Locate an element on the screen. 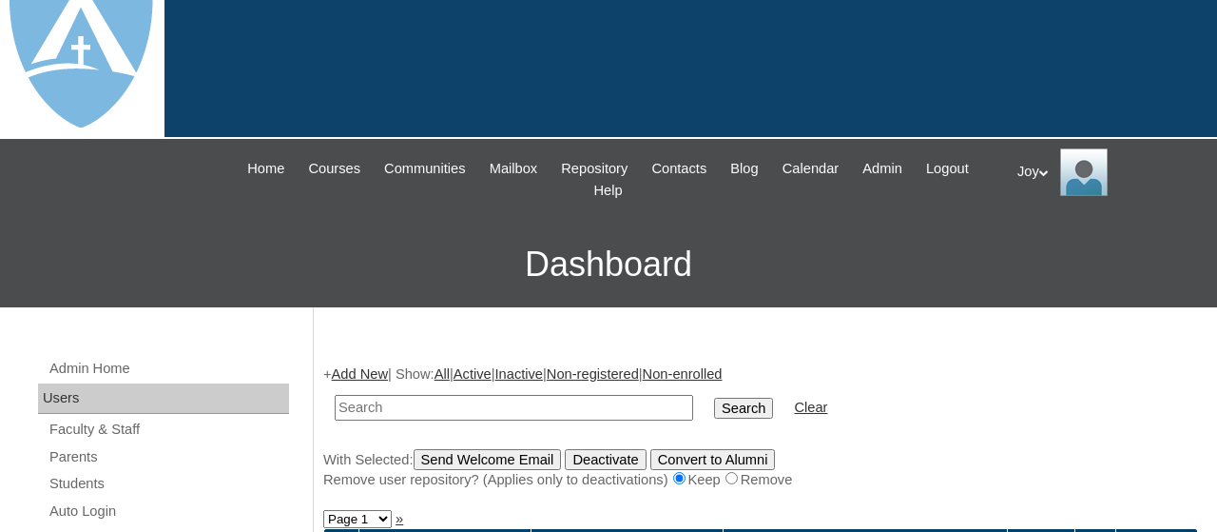  span: Logout is located at coordinates (947, 168).